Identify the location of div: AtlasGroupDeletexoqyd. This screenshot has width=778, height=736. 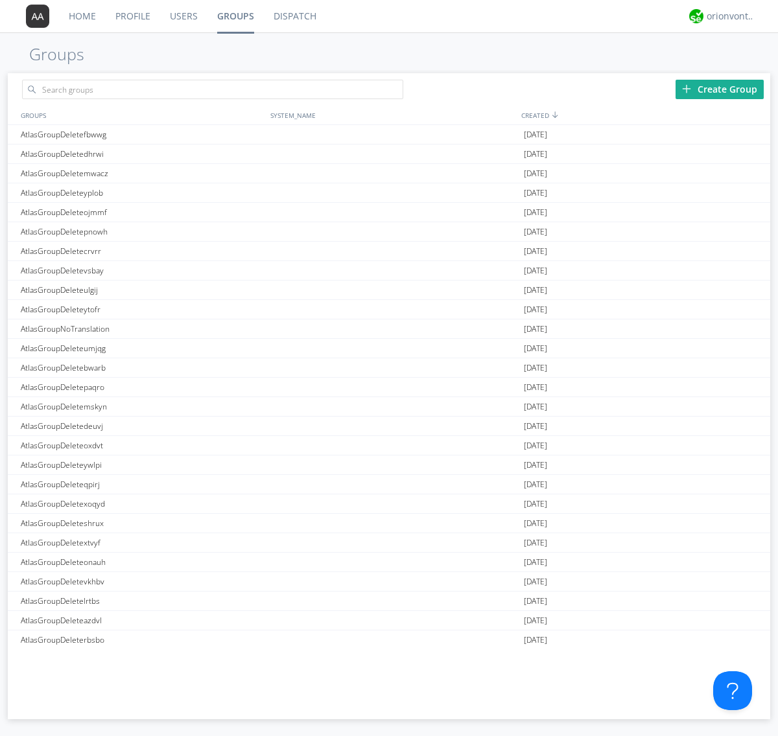
(142, 503).